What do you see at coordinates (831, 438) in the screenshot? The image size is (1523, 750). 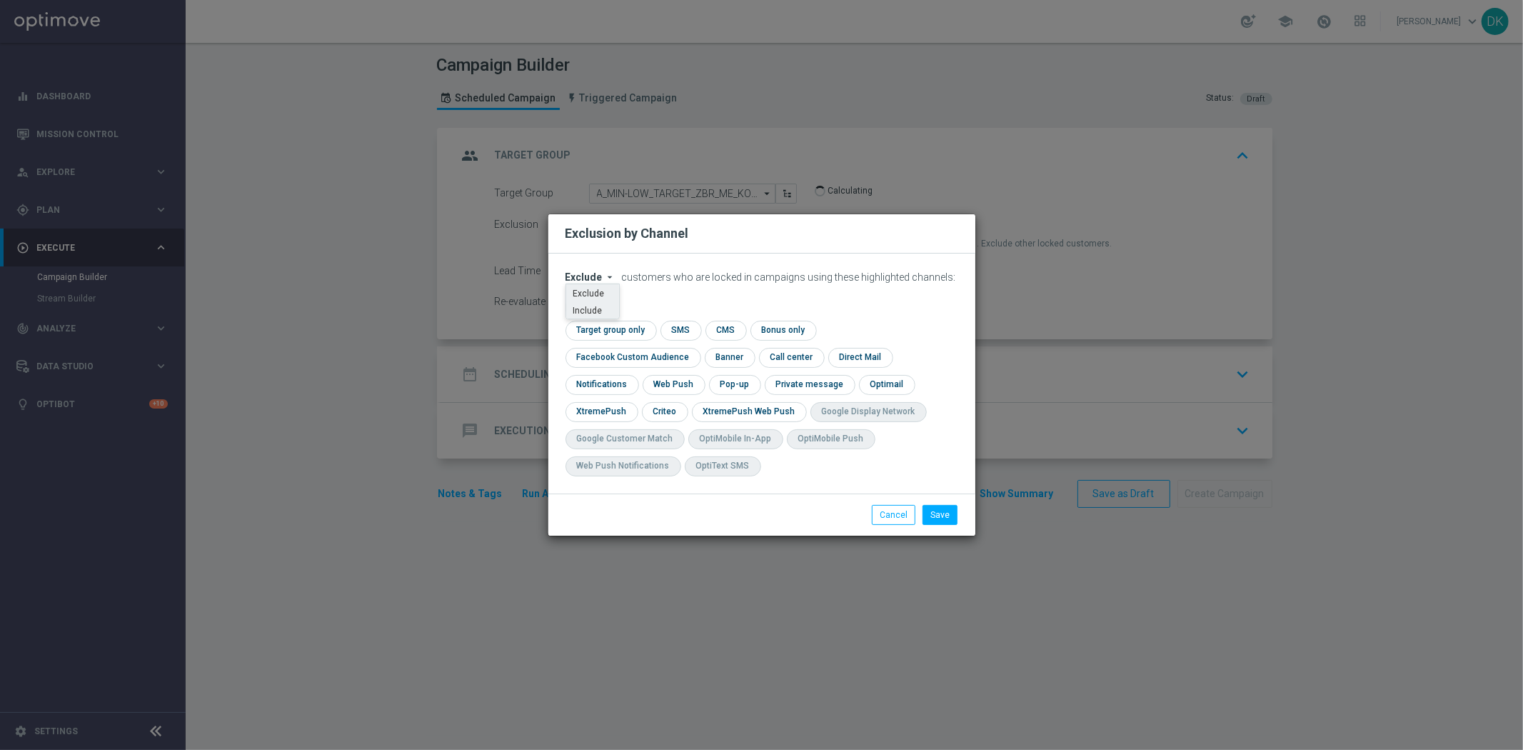 I see `div: OptiMobile Push` at bounding box center [831, 438].